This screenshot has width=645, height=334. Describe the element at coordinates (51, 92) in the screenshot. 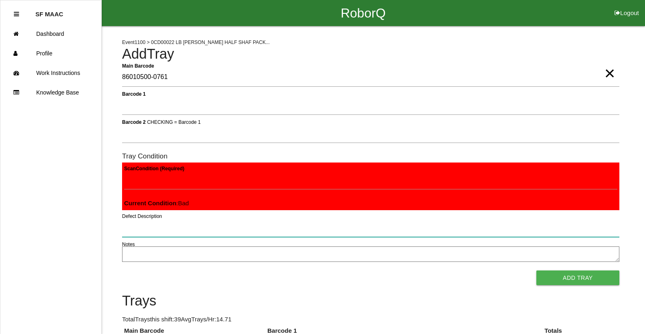

I see `a: Knowledge Base` at that location.